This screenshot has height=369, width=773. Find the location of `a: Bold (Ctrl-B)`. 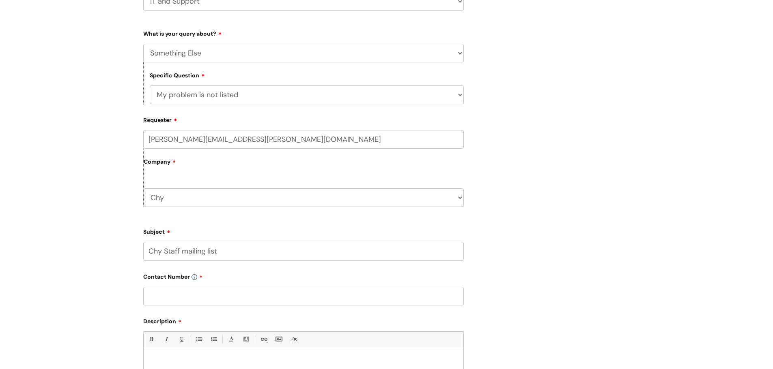

a: Bold (Ctrl-B) is located at coordinates (151, 339).